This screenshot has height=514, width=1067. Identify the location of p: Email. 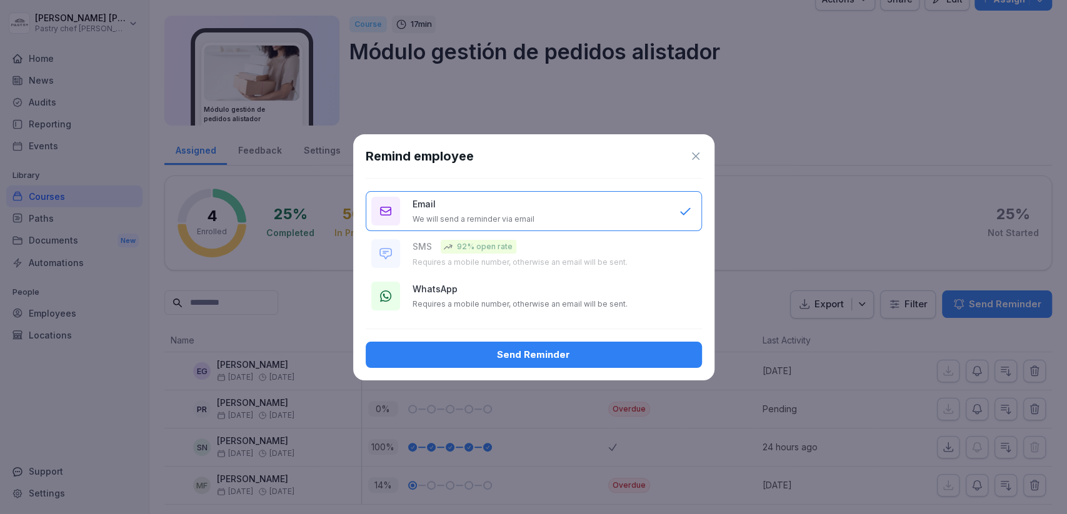
(424, 204).